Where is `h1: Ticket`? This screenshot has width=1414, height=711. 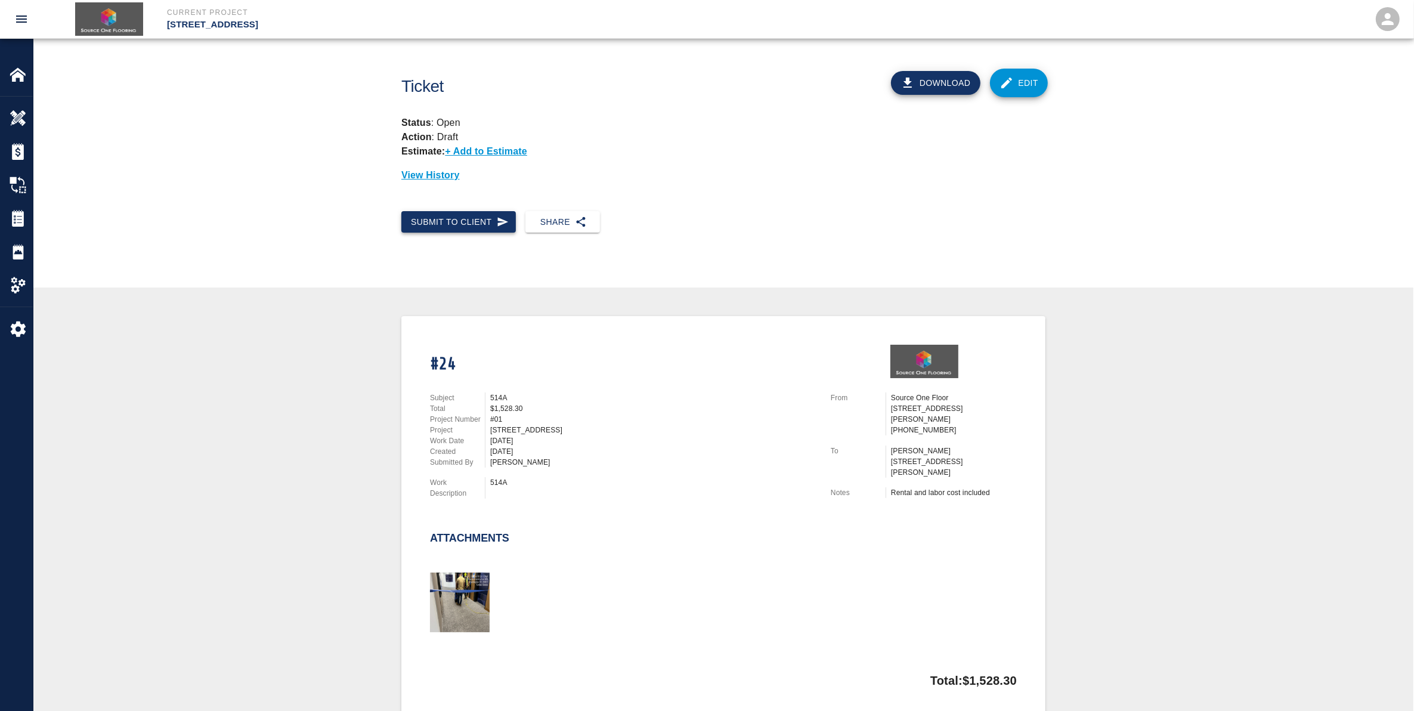
h1: Ticket is located at coordinates (587, 86).